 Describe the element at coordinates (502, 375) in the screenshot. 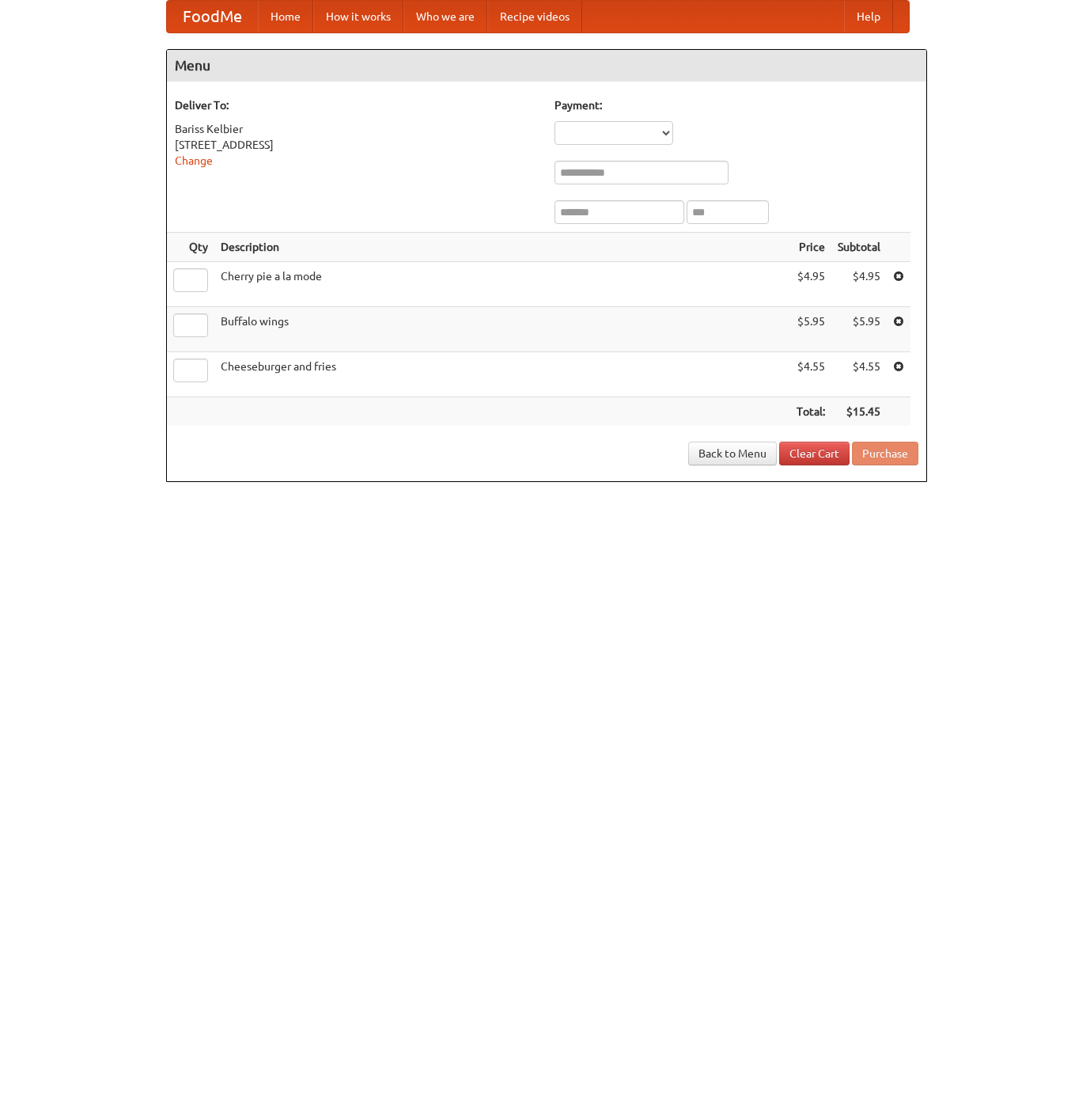

I see `td: Cheeseburger and fries` at that location.